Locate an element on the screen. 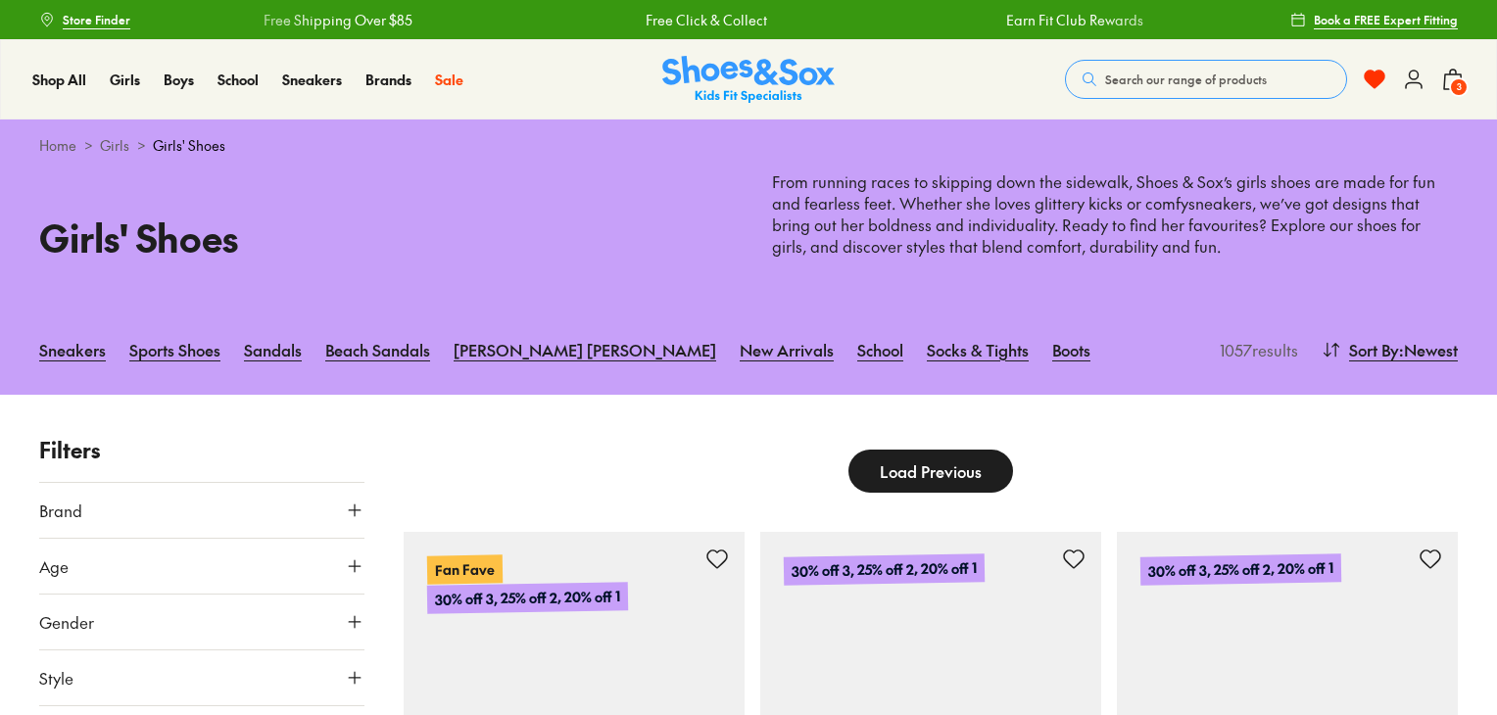  a: Home is located at coordinates (58, 145).